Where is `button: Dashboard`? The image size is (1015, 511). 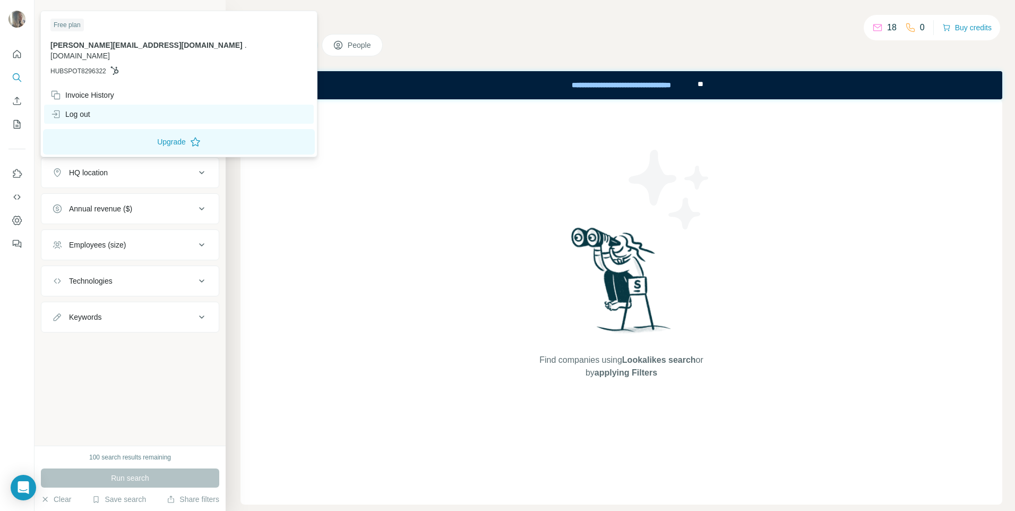
button: Dashboard is located at coordinates (17, 220).